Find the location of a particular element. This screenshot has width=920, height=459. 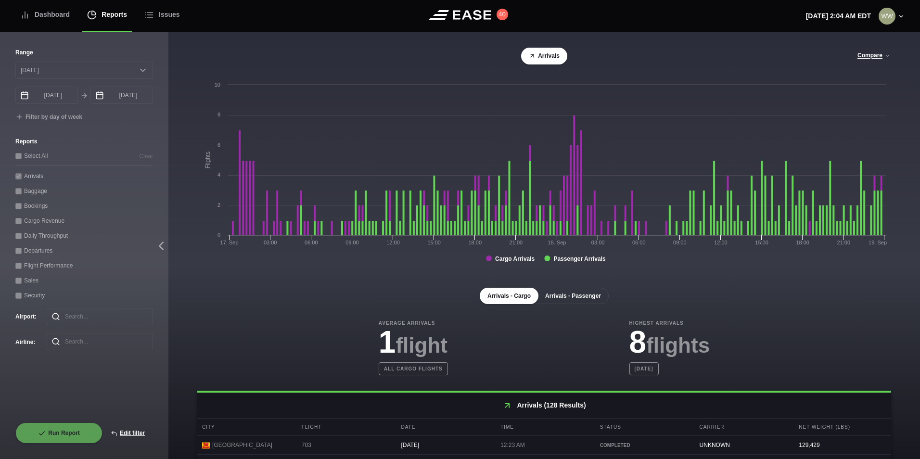

label: Airline : is located at coordinates (23, 342).